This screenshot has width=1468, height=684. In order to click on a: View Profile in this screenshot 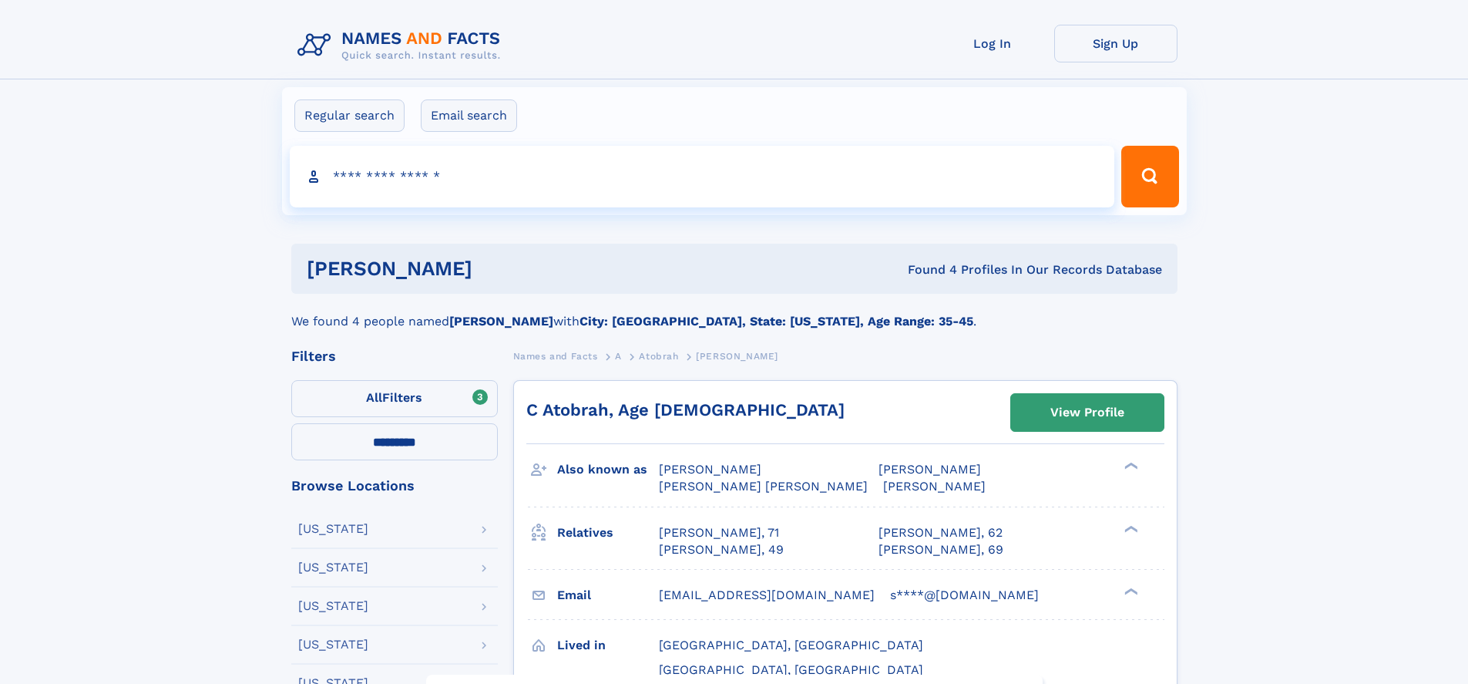, I will do `click(1088, 412)`.